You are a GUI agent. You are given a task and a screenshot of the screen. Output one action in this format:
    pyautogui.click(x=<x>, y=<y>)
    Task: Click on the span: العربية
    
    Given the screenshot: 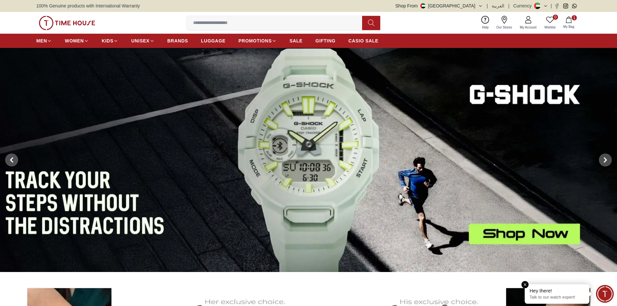 What is the action you would take?
    pyautogui.click(x=498, y=6)
    